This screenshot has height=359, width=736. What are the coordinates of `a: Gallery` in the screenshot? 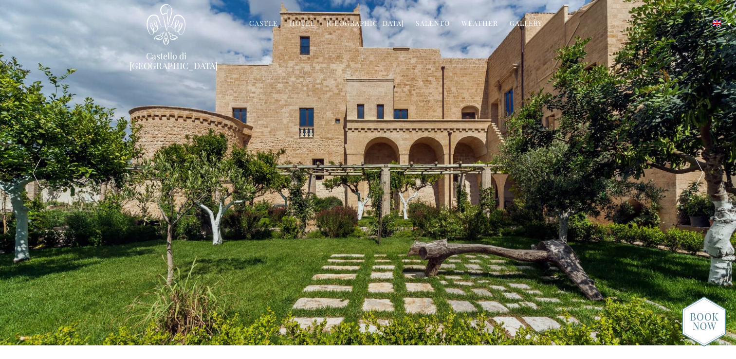 It's located at (525, 24).